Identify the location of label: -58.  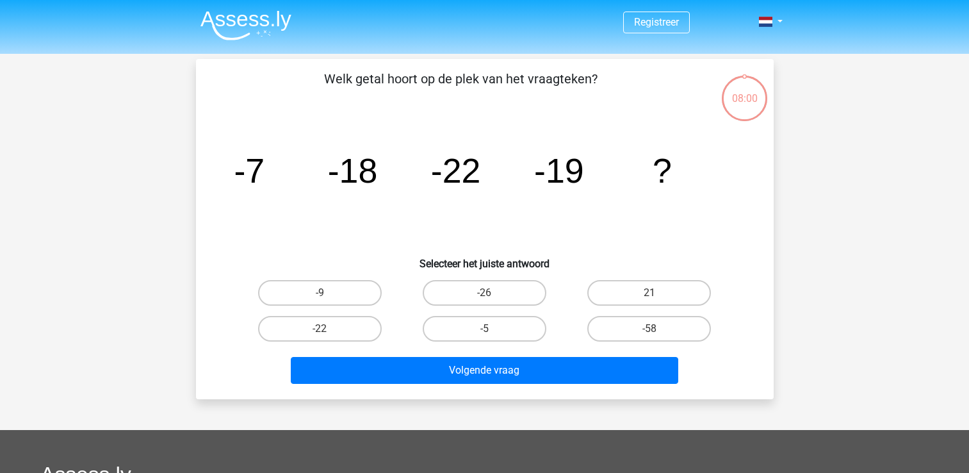
(649, 329).